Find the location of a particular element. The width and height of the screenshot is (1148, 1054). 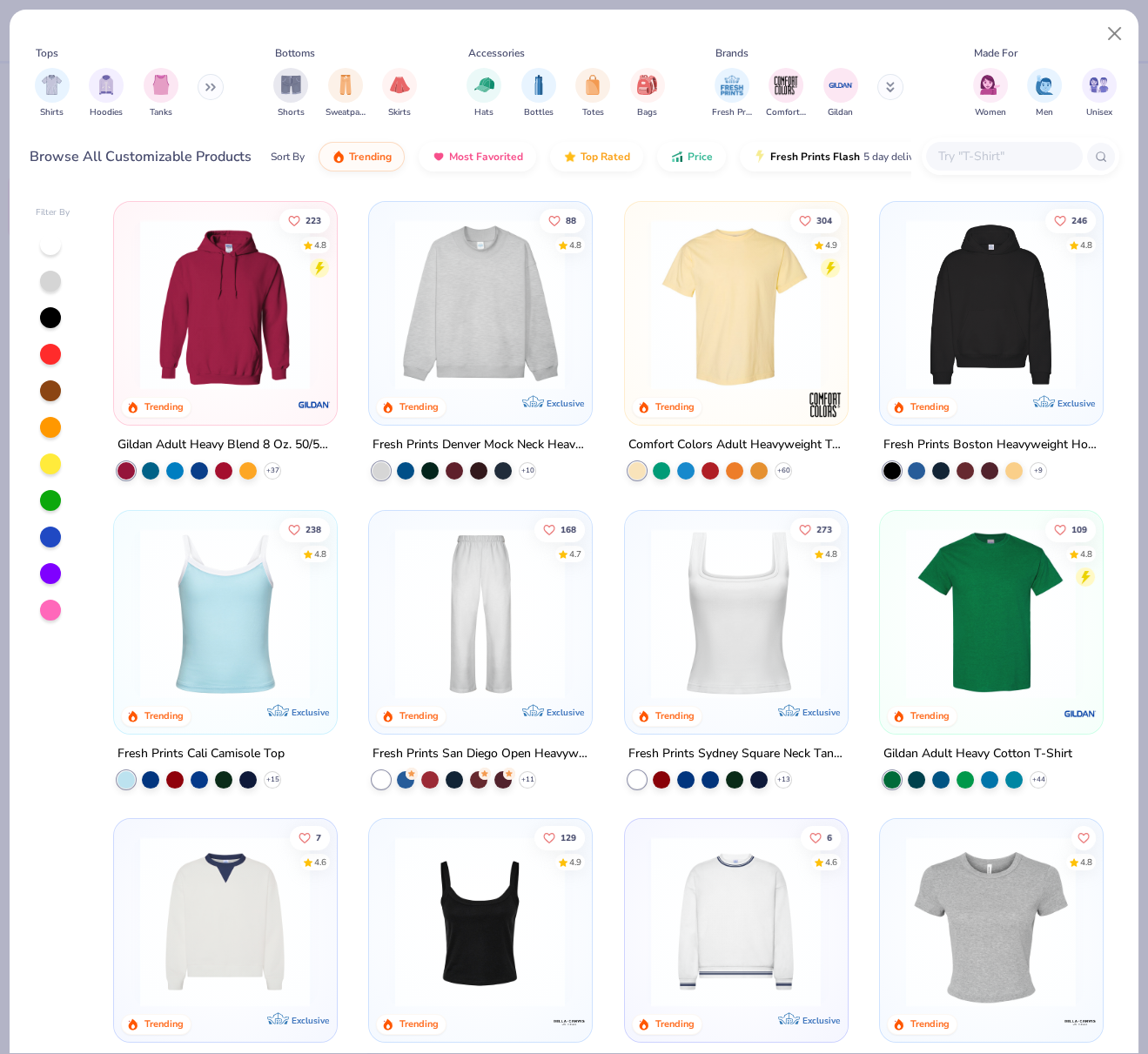

span: 246 is located at coordinates (1079, 220).